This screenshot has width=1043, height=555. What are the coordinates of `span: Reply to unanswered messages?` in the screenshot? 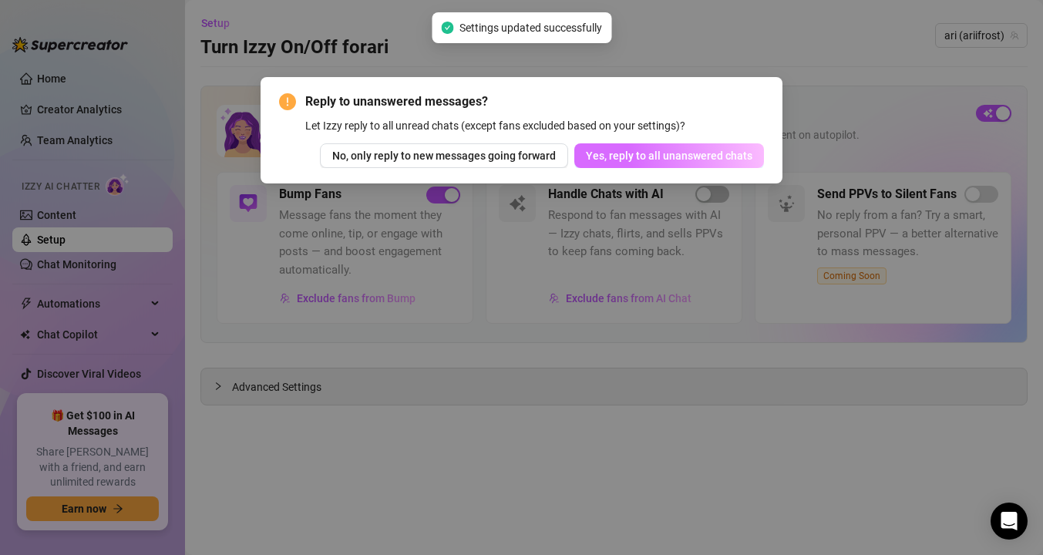 It's located at (534, 102).